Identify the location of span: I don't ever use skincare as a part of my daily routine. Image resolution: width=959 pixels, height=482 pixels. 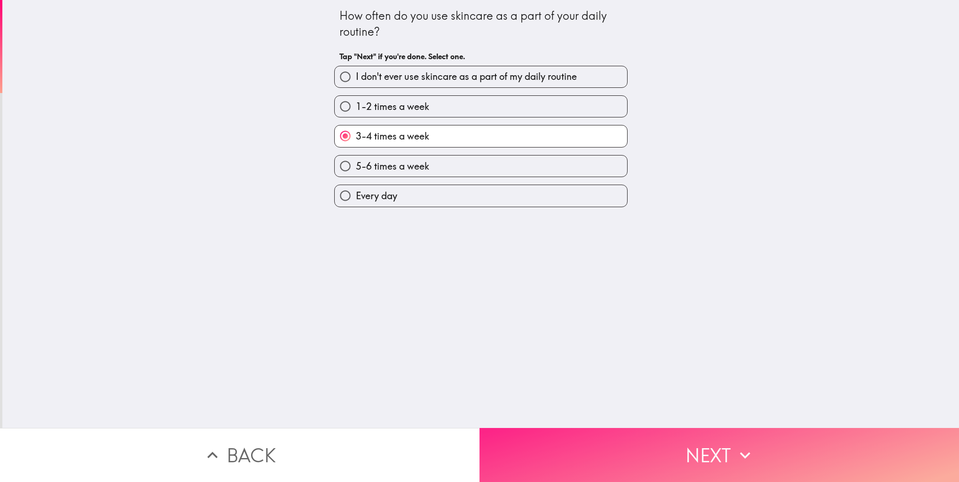
(466, 77).